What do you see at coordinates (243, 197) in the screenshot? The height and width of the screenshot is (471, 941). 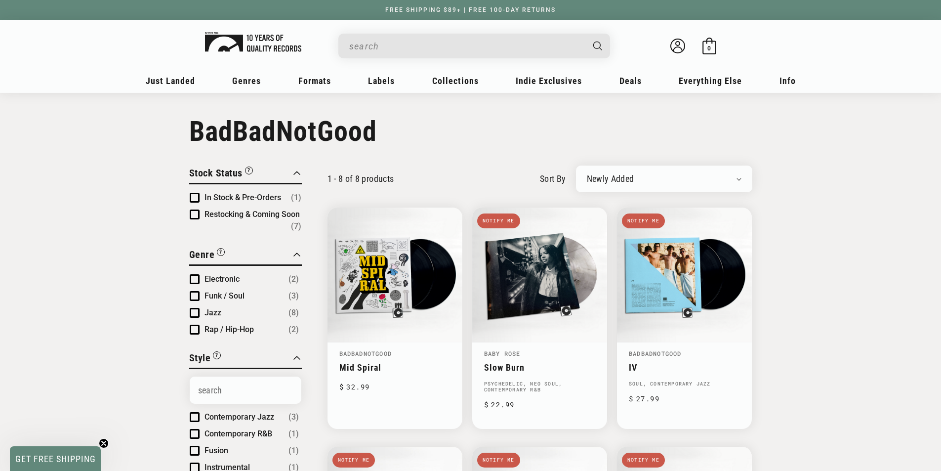 I see `span: In Stock & Pre-Orders` at bounding box center [243, 197].